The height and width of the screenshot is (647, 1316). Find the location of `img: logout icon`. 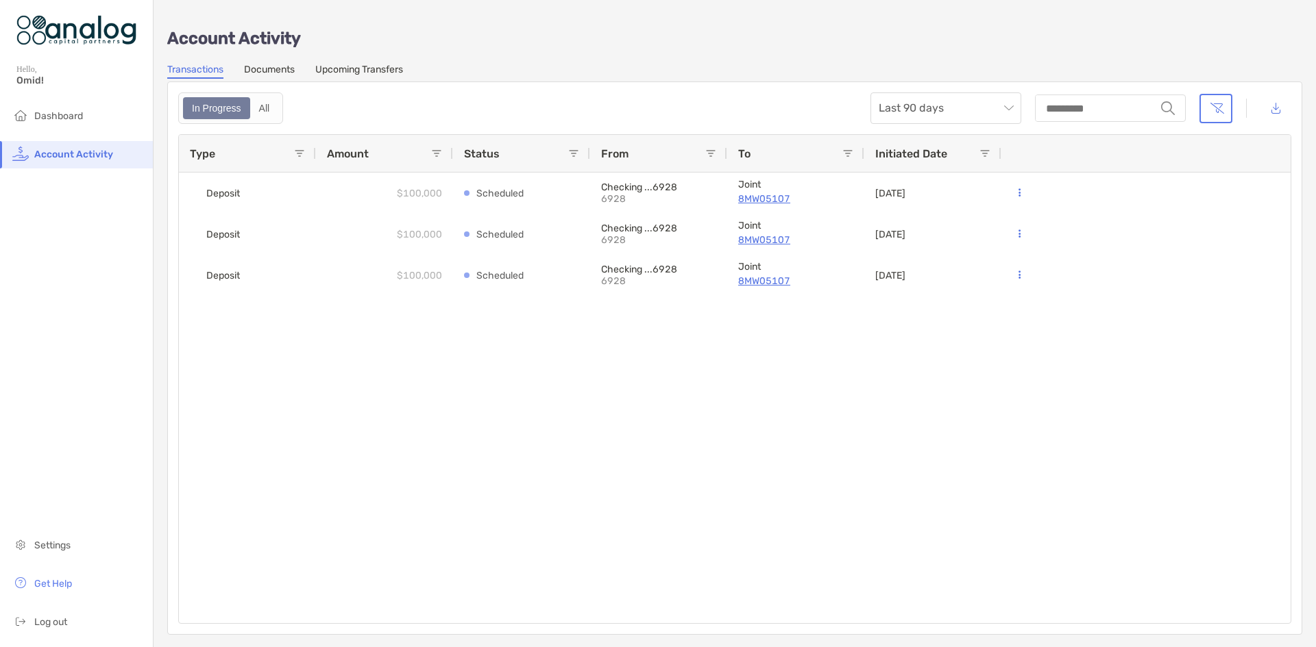

img: logout icon is located at coordinates (21, 621).